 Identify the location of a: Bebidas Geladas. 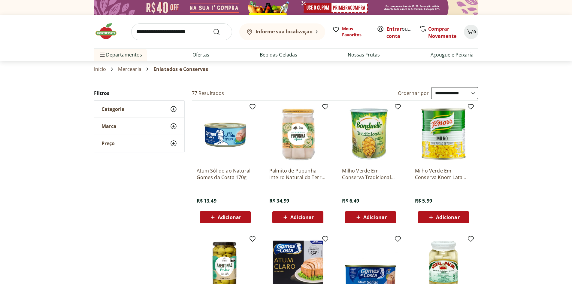
(278, 55).